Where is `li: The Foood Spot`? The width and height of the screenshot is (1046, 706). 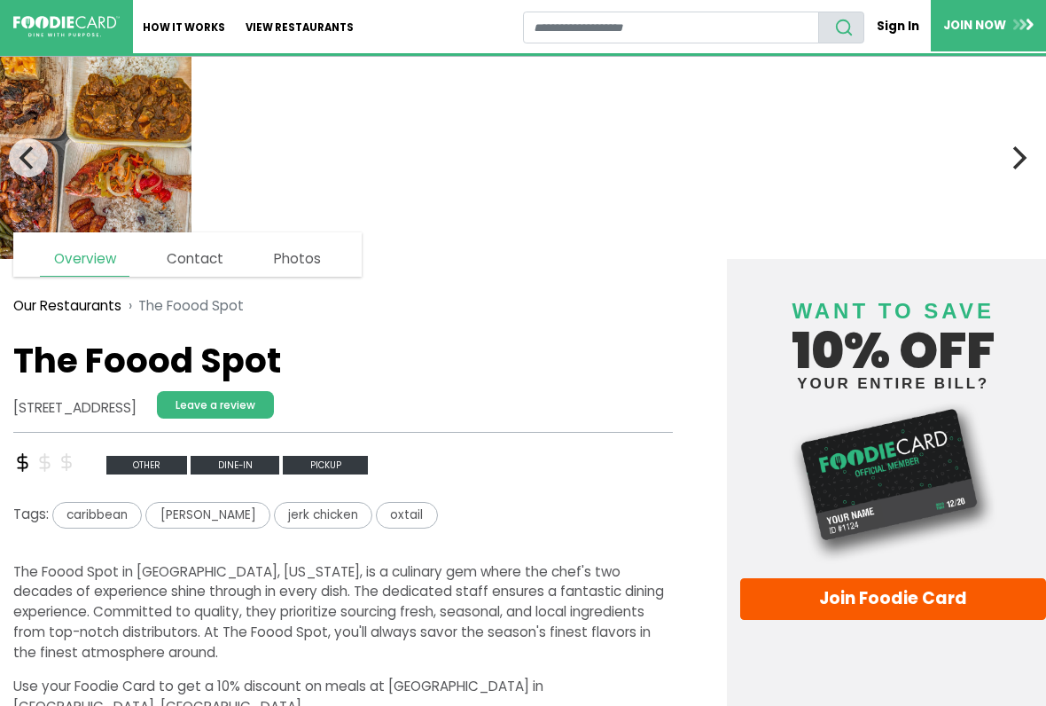
li: The Foood Spot is located at coordinates (183, 306).